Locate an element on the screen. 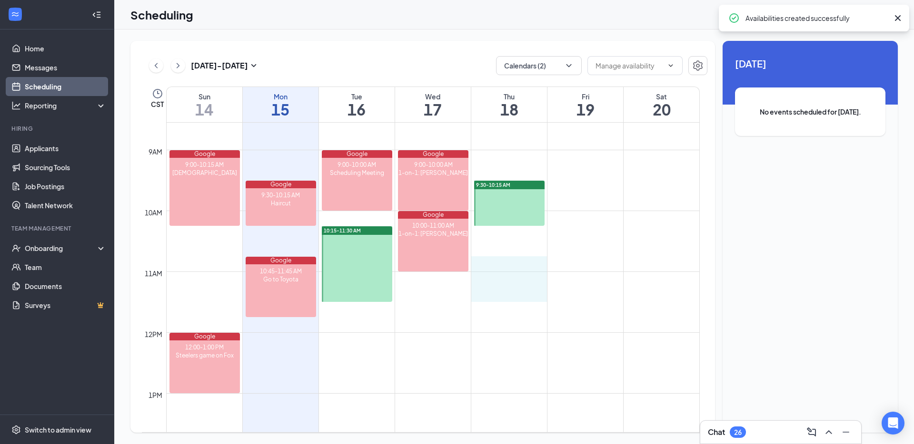 This screenshot has width=914, height=444. a: September 19, 2025 is located at coordinates (585, 105).